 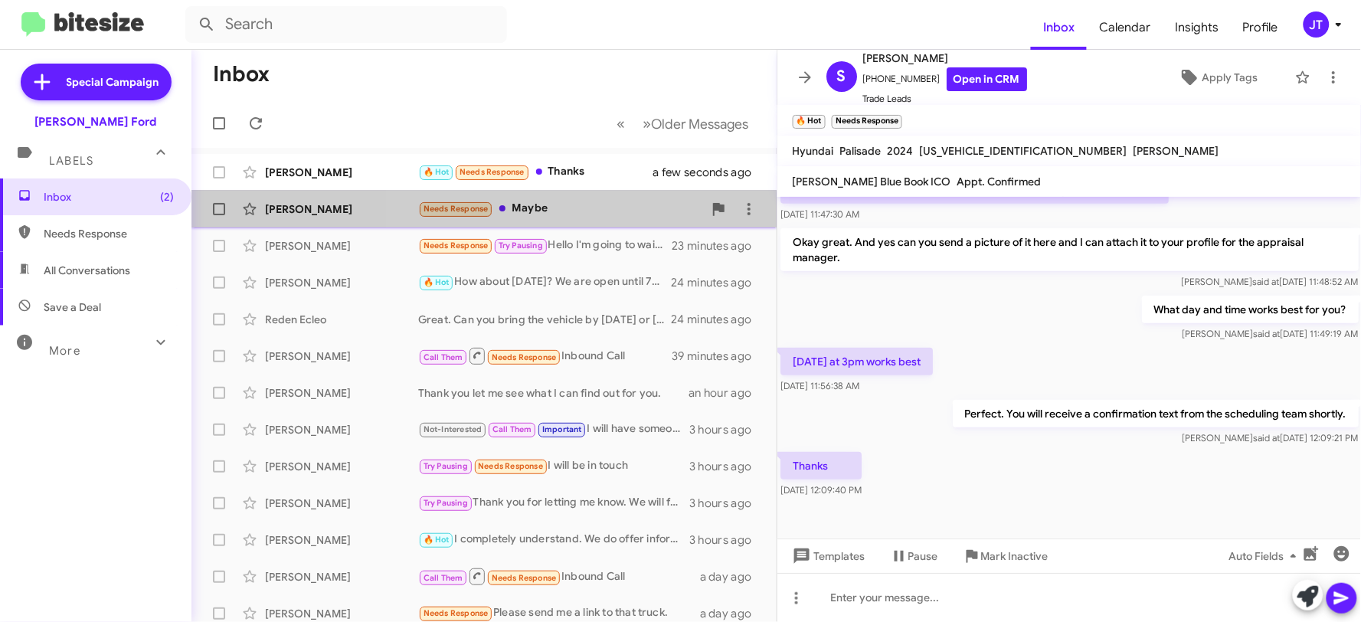 What do you see at coordinates (1261, 28) in the screenshot?
I see `span: Profile` at bounding box center [1261, 28].